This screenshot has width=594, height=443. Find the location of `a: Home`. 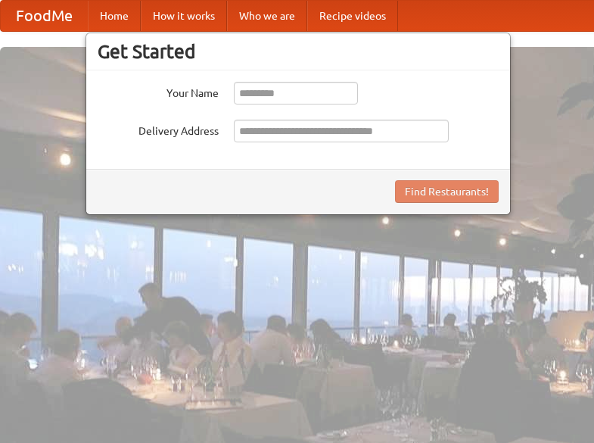

a: Home is located at coordinates (114, 16).